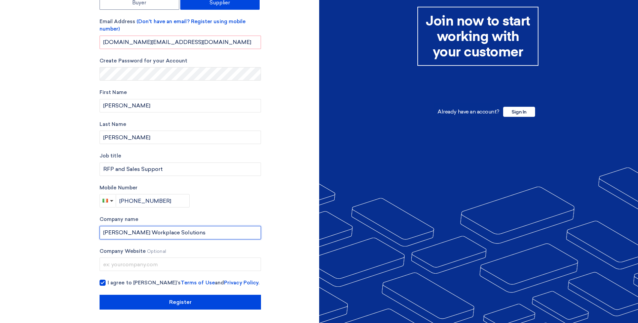 The image size is (638, 323). I want to click on input: Enter your company name..., so click(180, 233).